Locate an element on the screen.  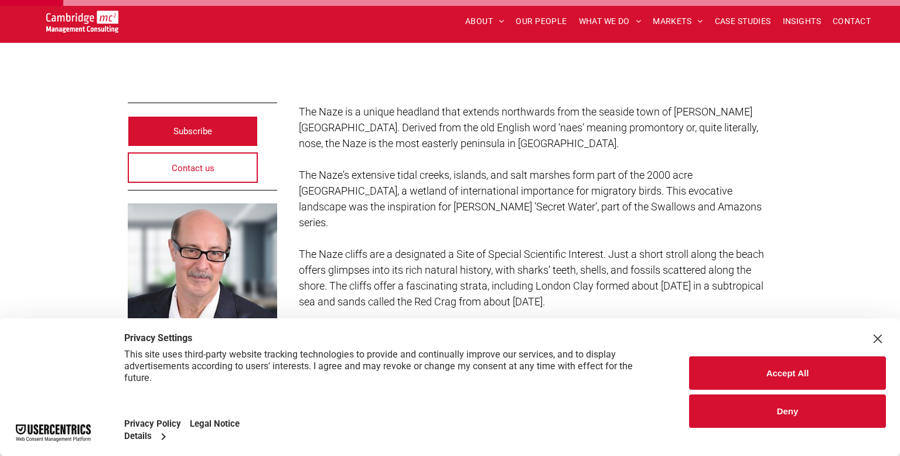
img: Go to Homepage is located at coordinates (82, 22).